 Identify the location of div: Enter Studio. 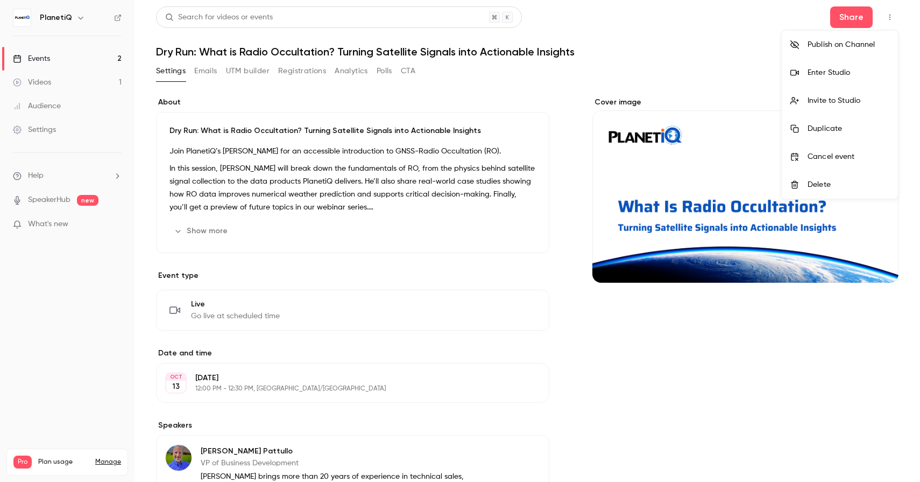
(849, 73).